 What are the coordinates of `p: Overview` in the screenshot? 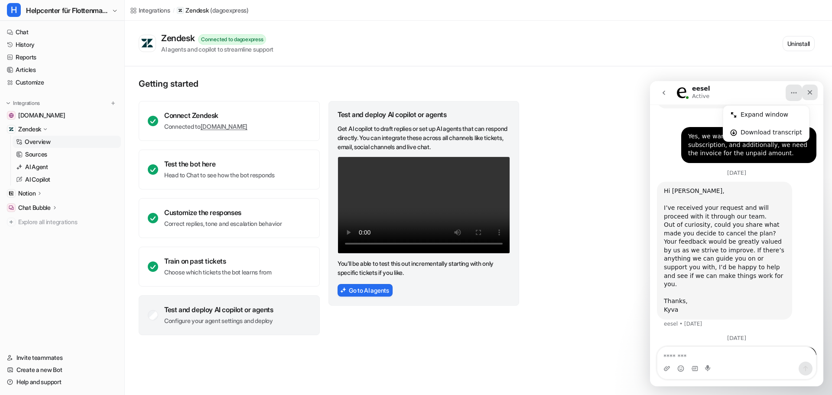 It's located at (38, 142).